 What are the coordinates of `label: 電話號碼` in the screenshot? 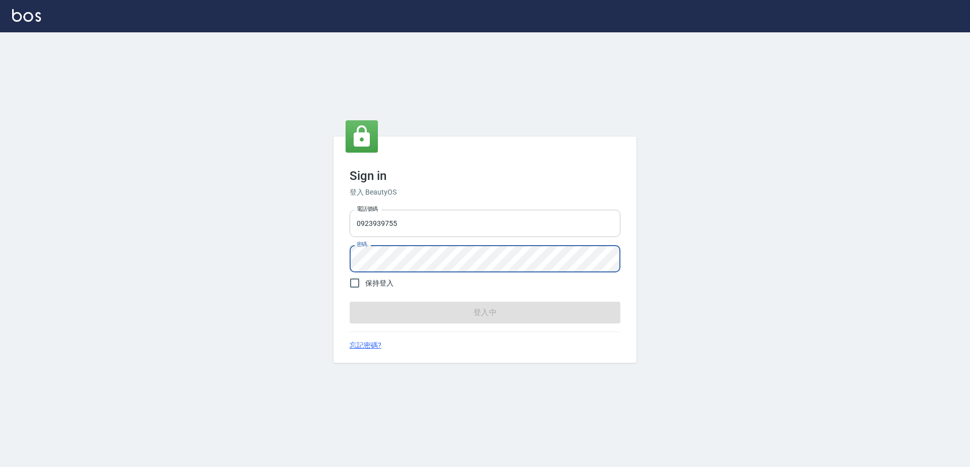 It's located at (367, 209).